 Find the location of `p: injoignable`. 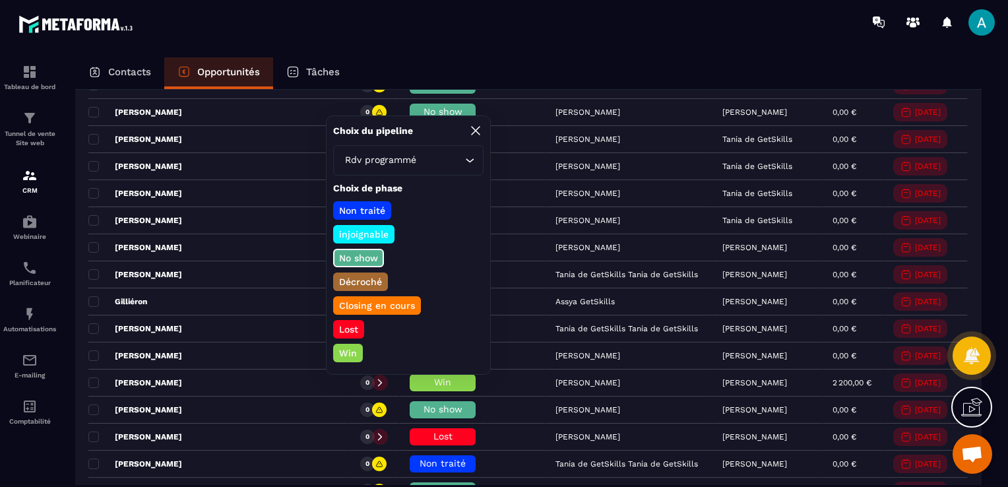

p: injoignable is located at coordinates (364, 234).